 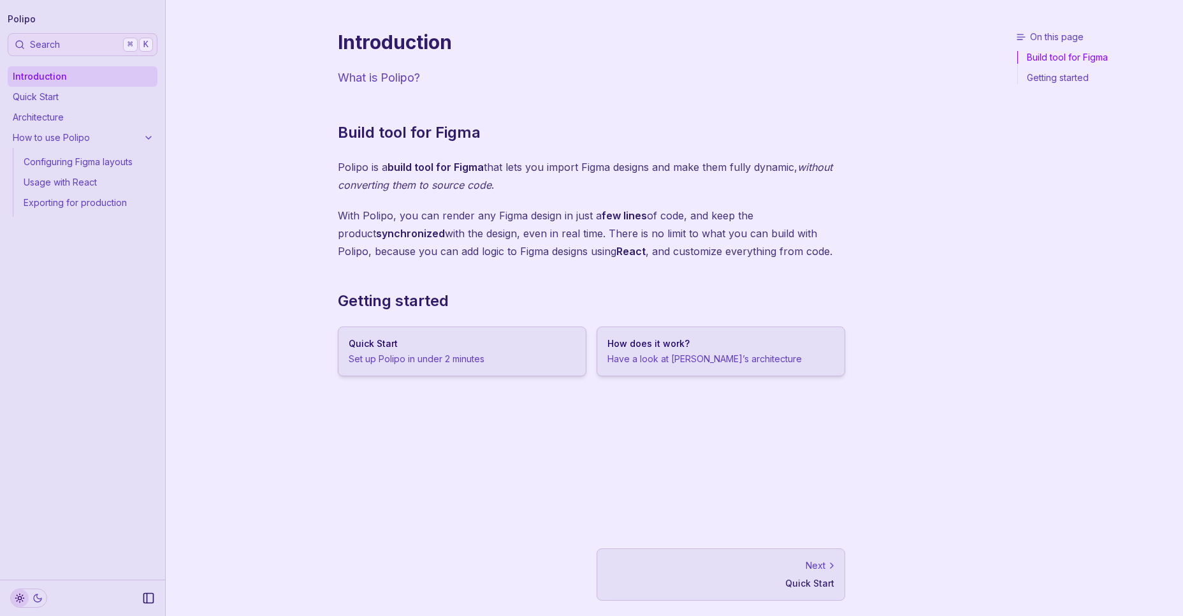 What do you see at coordinates (721, 343) in the screenshot?
I see `h3: How does it work?` at bounding box center [721, 343].